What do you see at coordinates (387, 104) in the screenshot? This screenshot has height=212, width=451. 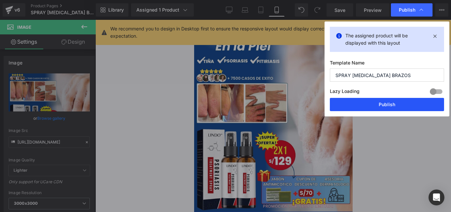 I see `button: Publish` at bounding box center [387, 104].